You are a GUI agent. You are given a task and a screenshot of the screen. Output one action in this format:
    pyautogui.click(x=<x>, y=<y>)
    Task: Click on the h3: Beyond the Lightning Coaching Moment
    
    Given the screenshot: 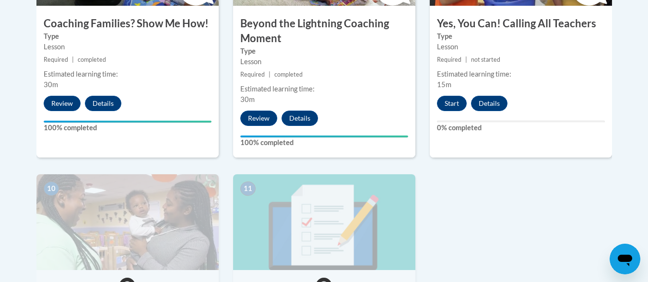 What is the action you would take?
    pyautogui.click(x=324, y=31)
    